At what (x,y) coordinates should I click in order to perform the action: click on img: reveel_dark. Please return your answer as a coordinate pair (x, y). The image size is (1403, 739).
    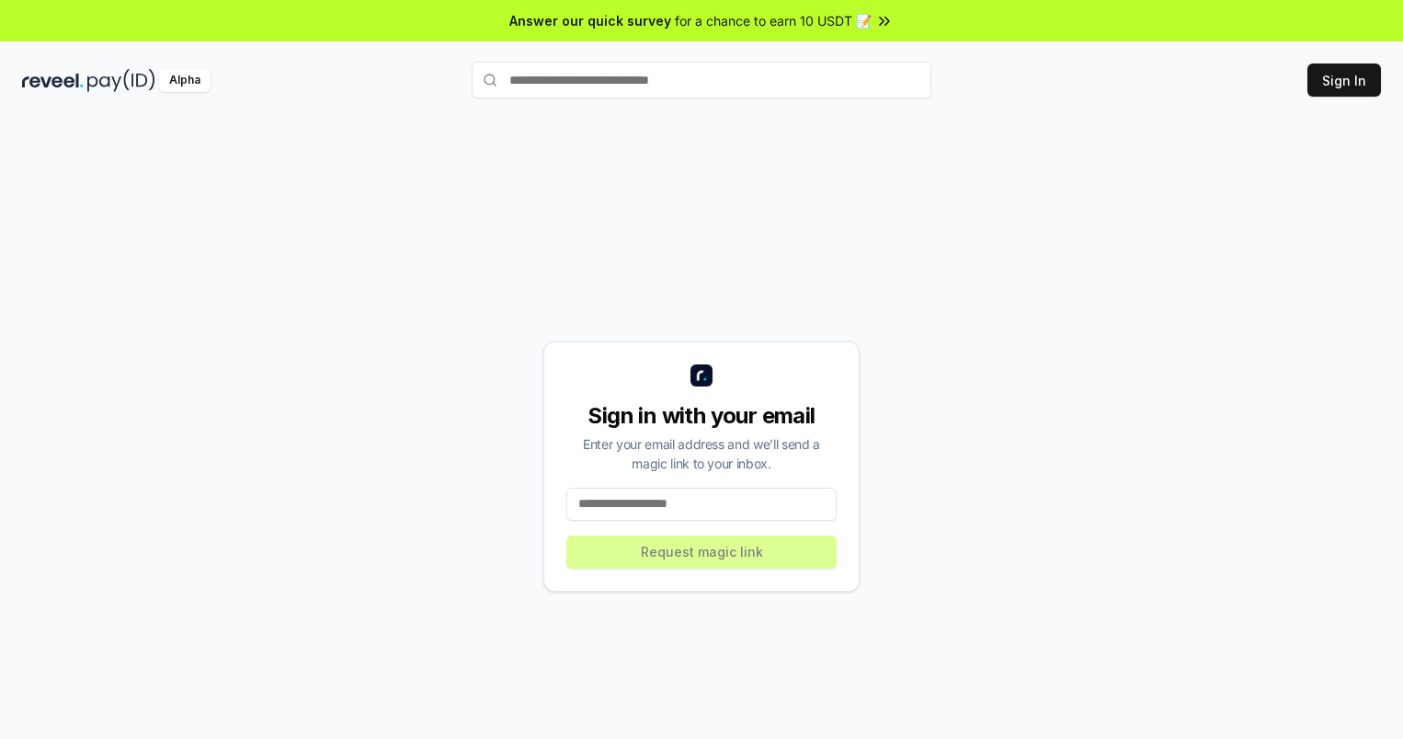
    Looking at the image, I should click on (52, 80).